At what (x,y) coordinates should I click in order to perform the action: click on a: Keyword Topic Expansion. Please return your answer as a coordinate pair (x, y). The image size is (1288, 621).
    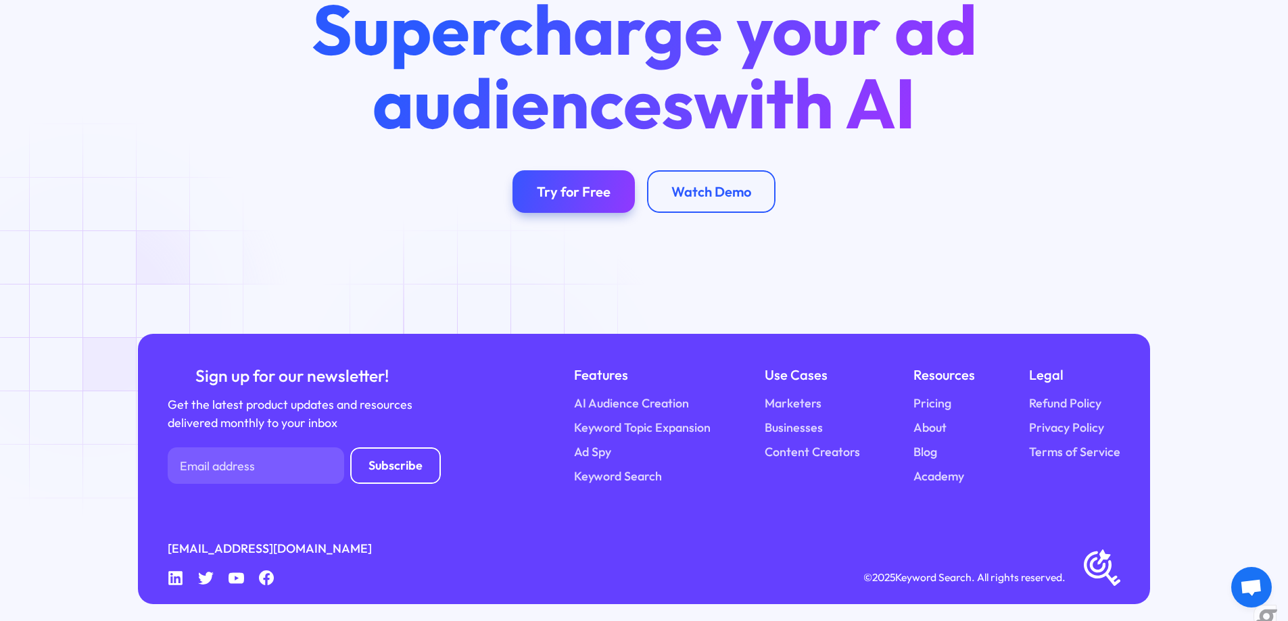
    Looking at the image, I should click on (642, 428).